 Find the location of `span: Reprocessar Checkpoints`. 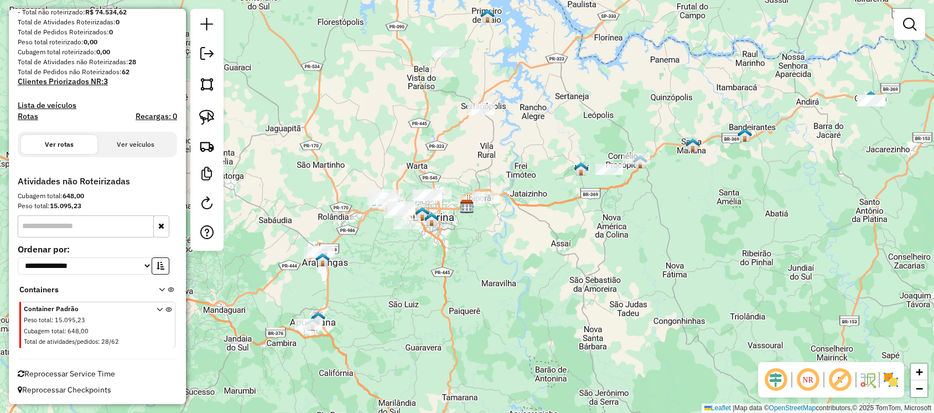

span: Reprocessar Checkpoints is located at coordinates (64, 390).